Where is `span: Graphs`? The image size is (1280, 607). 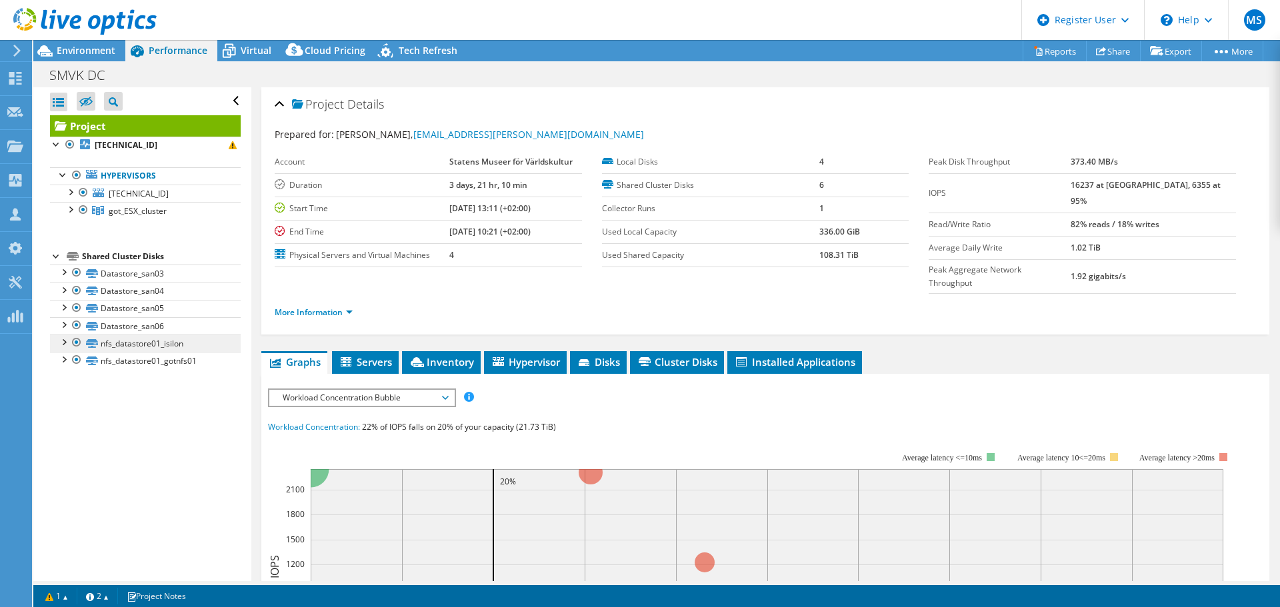 span: Graphs is located at coordinates (294, 362).